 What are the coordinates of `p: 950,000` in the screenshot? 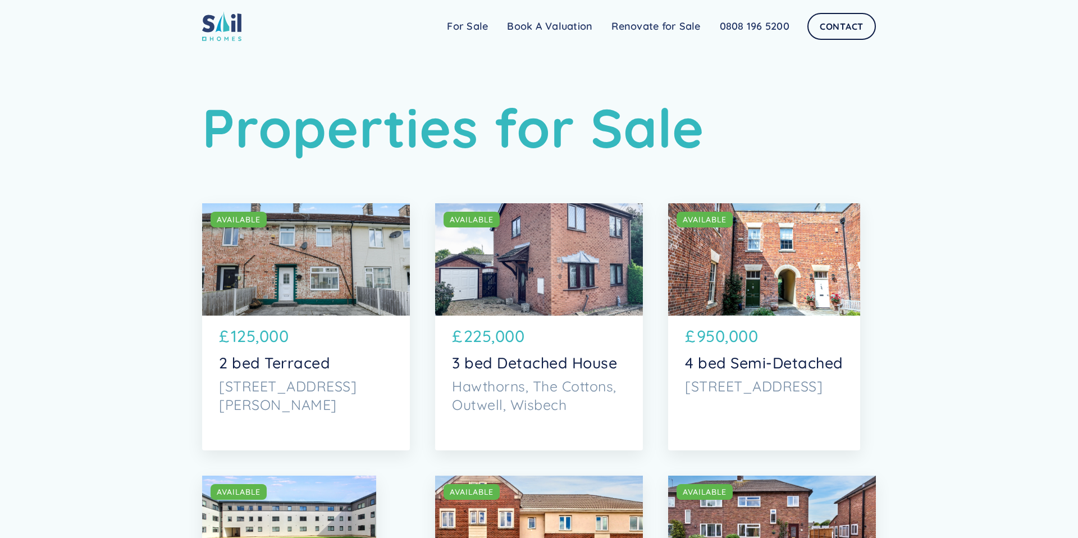 It's located at (728, 336).